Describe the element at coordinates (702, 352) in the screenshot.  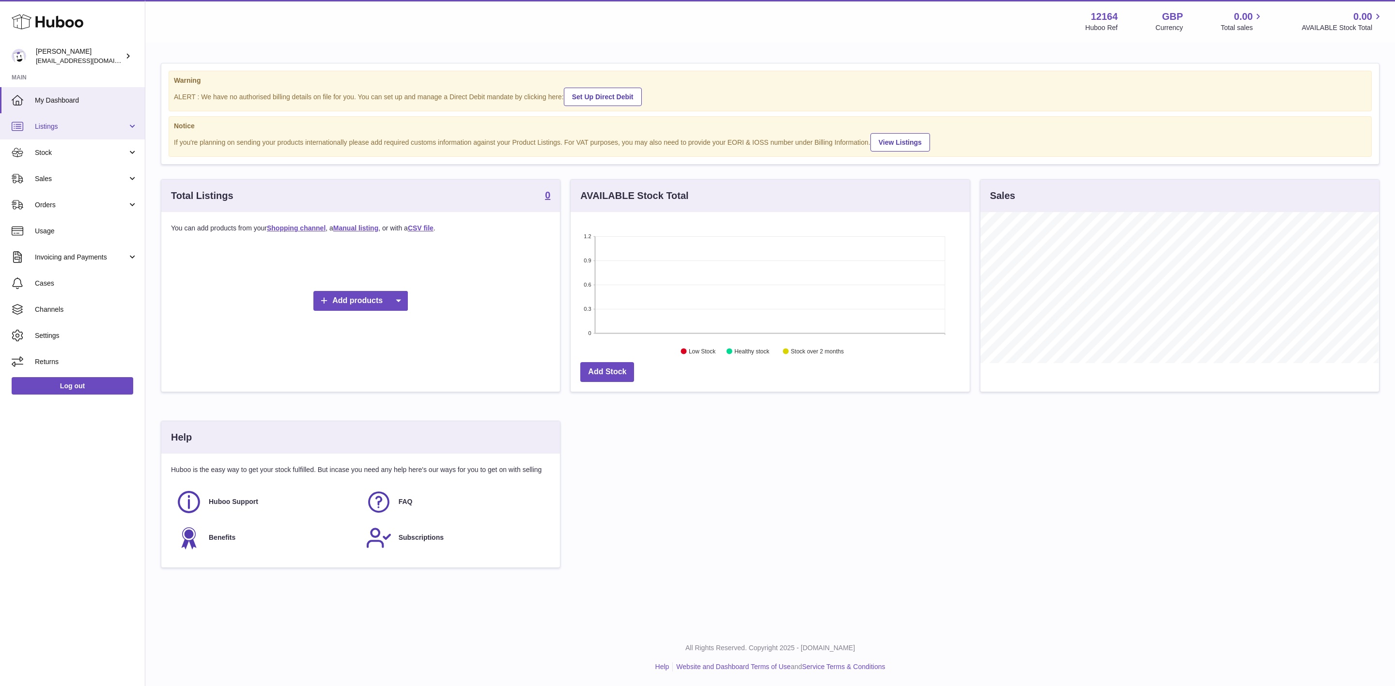
I see `text: Low Stock` at that location.